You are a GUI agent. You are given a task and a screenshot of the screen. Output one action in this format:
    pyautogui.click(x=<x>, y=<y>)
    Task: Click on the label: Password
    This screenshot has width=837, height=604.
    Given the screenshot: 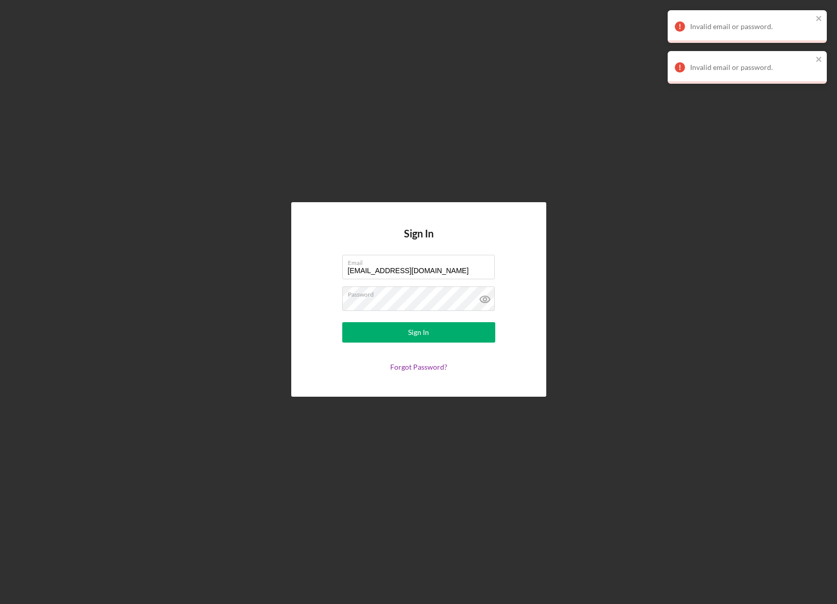 What is the action you would take?
    pyautogui.click(x=421, y=292)
    